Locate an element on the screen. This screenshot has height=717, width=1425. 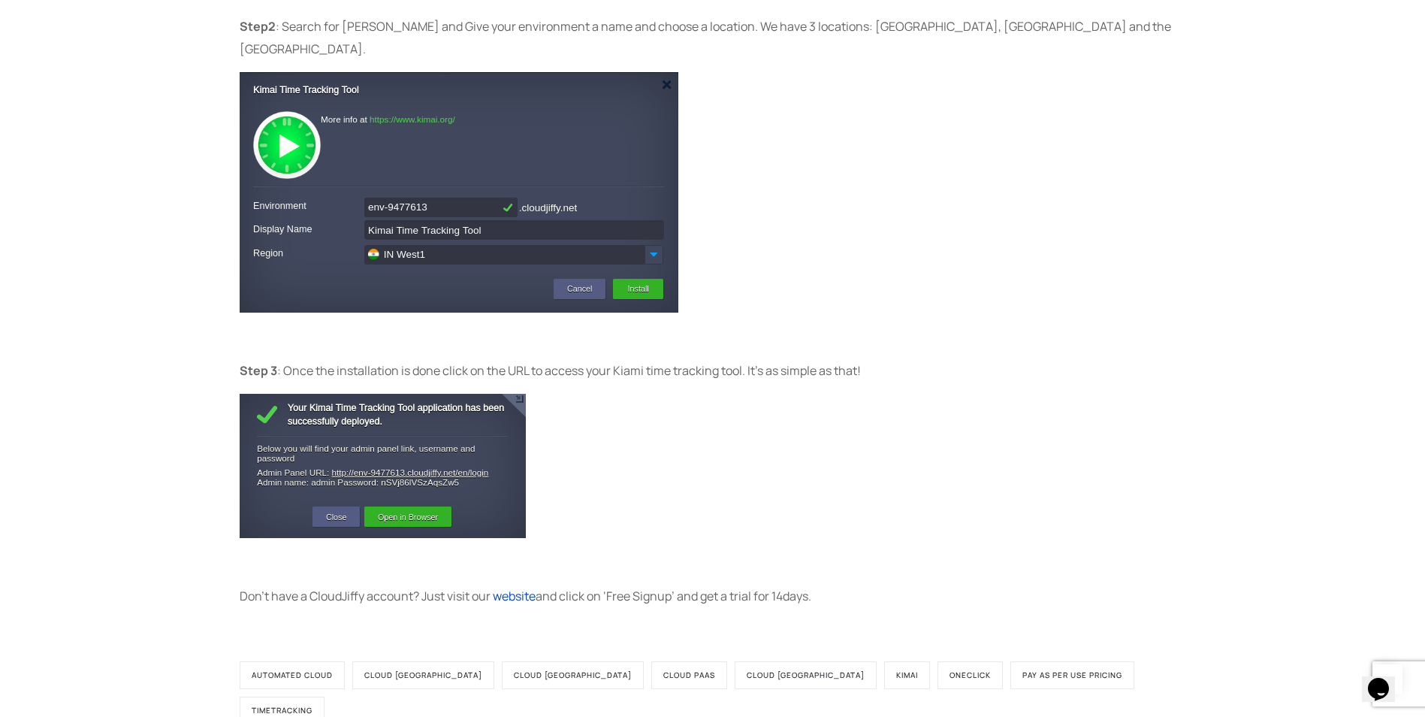
span: Don’t have a CloudJiffy account? Just visit our is located at coordinates (365, 596).